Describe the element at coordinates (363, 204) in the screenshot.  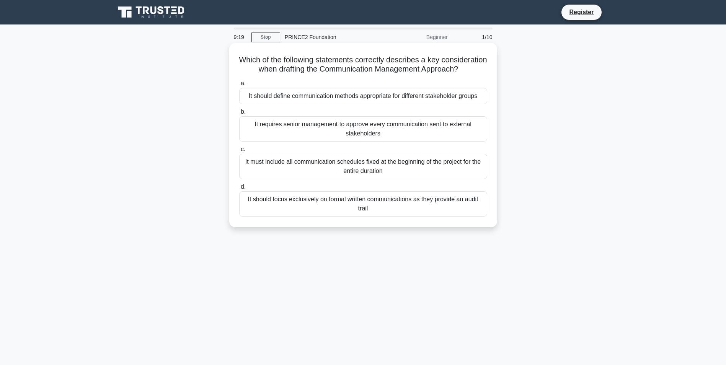
I see `div: It should focus exclusively on formal written communications as they provide an audit trail` at that location.